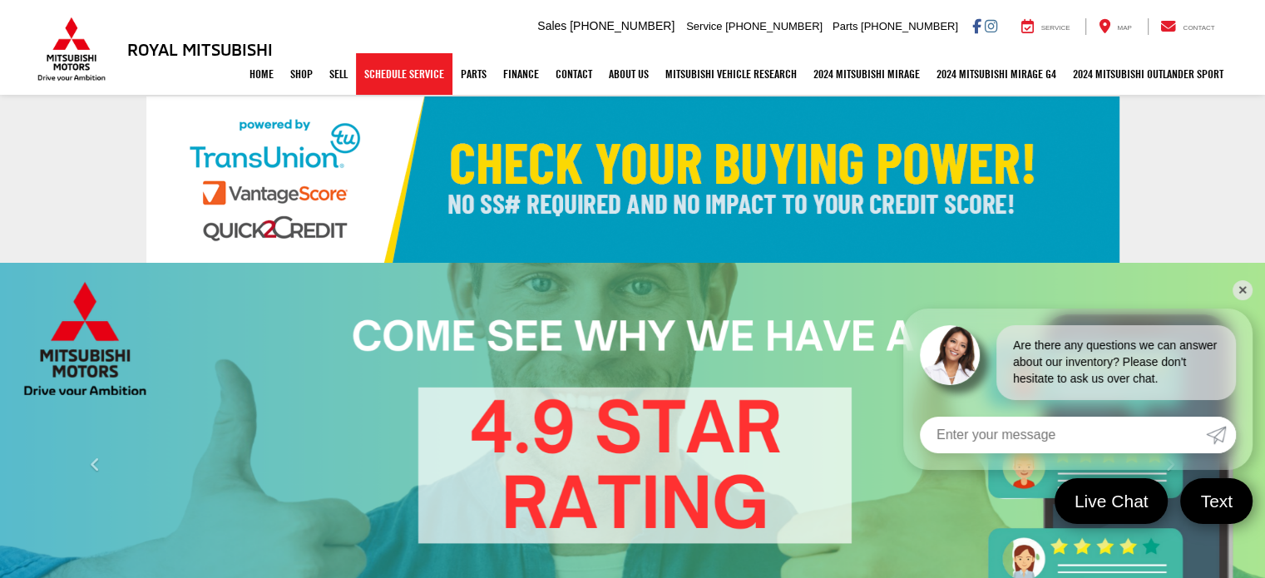 Image resolution: width=1265 pixels, height=578 pixels. What do you see at coordinates (521, 74) in the screenshot?
I see `a: Finance` at bounding box center [521, 74].